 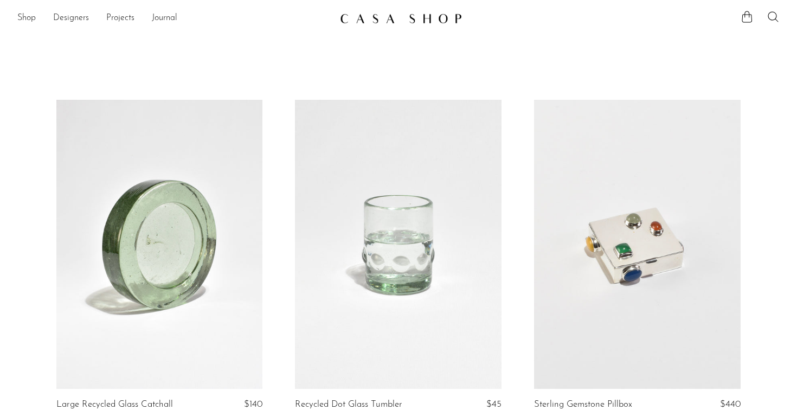 I want to click on ul: NEW HEADER MENU, so click(x=174, y=18).